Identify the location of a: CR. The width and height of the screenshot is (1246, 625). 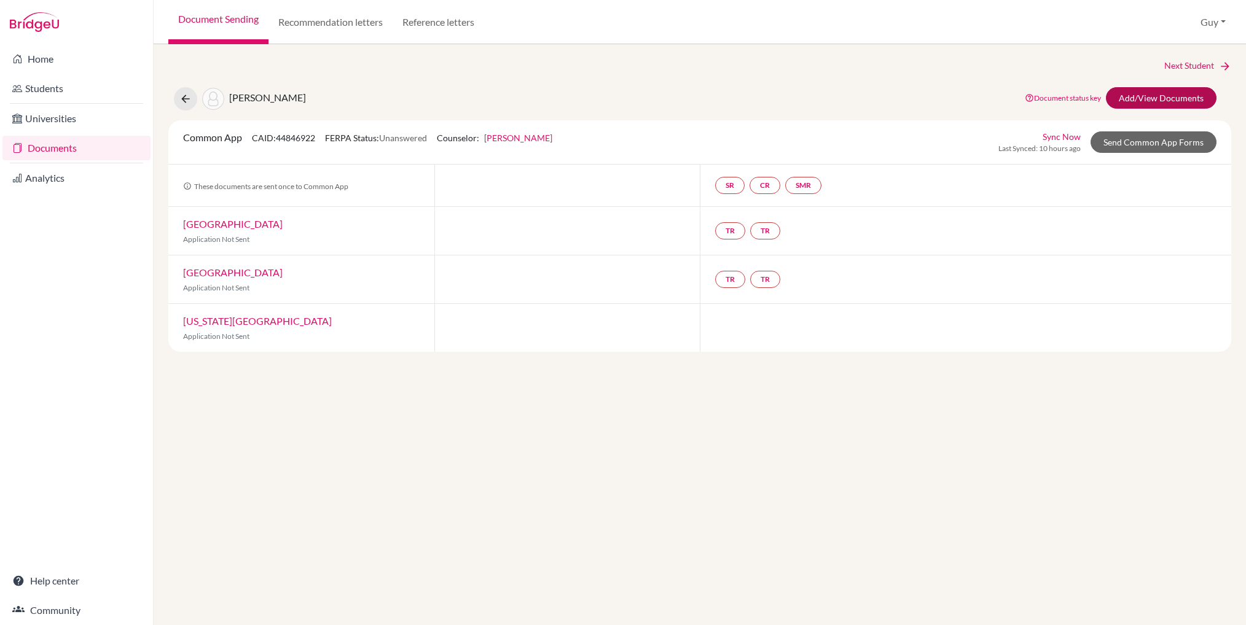
(765, 185).